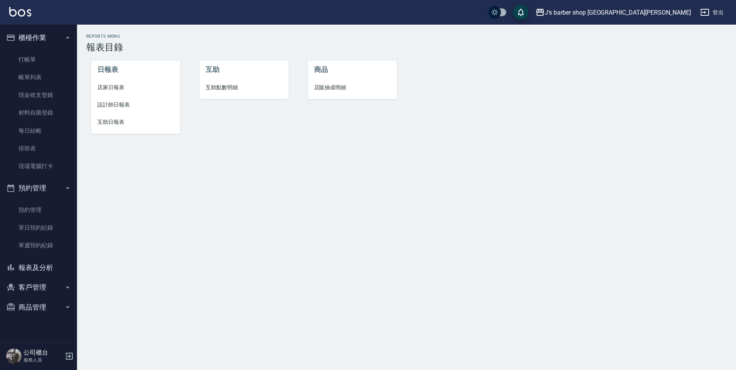 The image size is (736, 370). What do you see at coordinates (38, 268) in the screenshot?
I see `button: 報表及分析` at bounding box center [38, 268].